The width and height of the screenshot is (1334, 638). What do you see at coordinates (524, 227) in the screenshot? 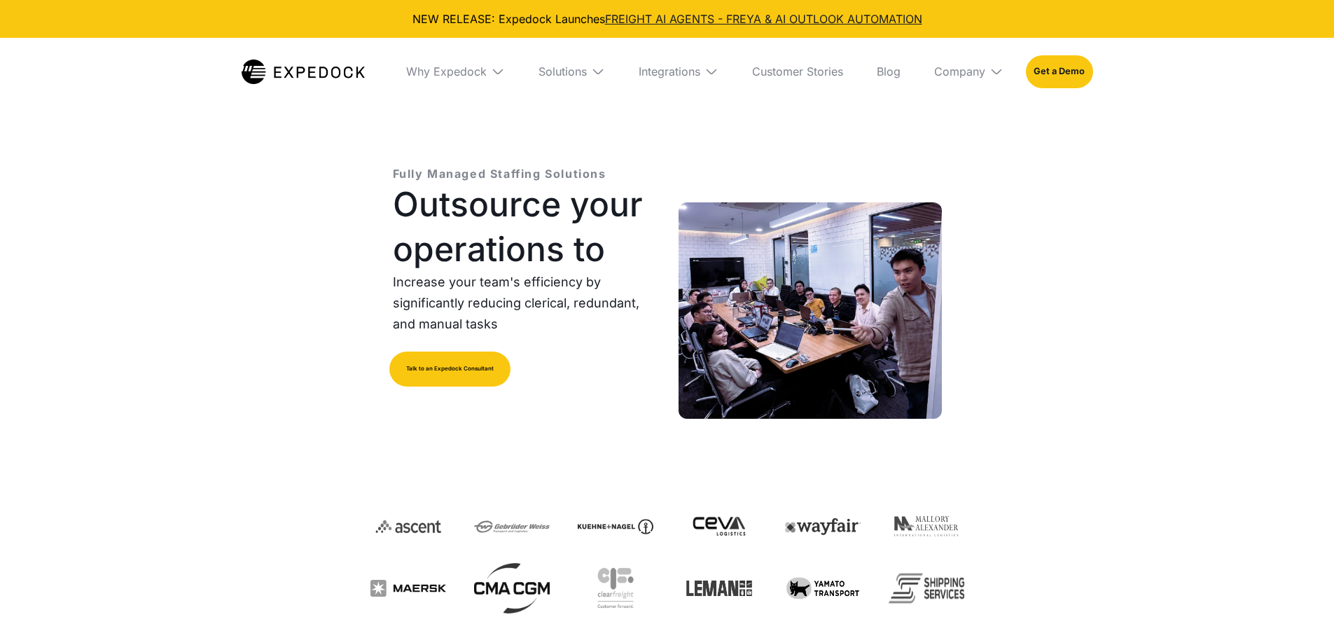
I see `h1: Outsource your operations to` at bounding box center [524, 227].